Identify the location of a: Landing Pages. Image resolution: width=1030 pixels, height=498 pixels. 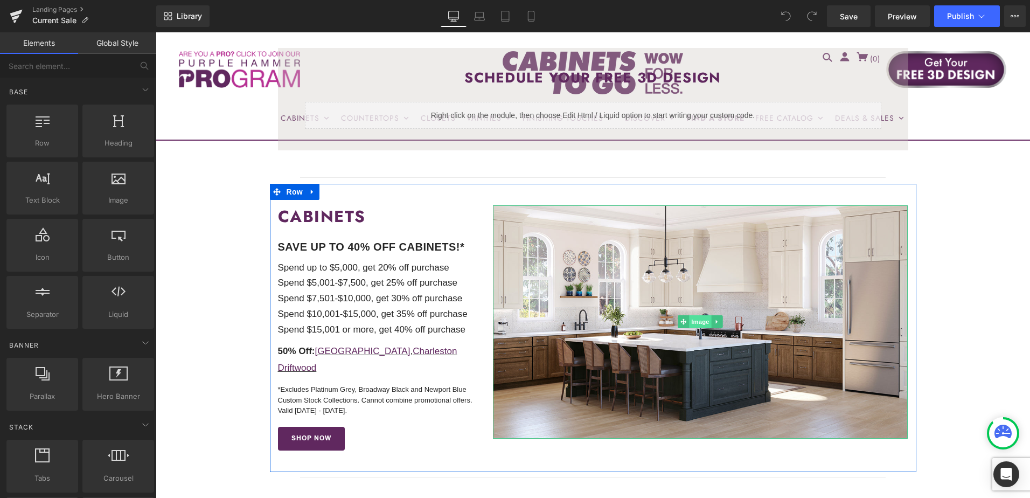
(94, 10).